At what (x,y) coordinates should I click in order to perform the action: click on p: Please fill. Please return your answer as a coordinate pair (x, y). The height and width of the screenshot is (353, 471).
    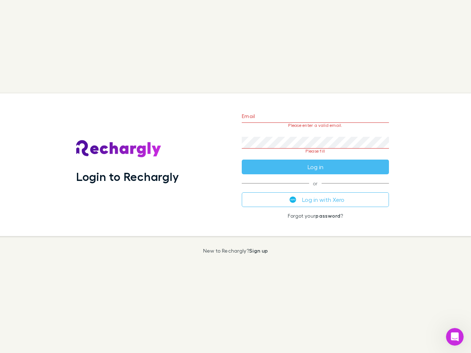
    Looking at the image, I should click on (315, 151).